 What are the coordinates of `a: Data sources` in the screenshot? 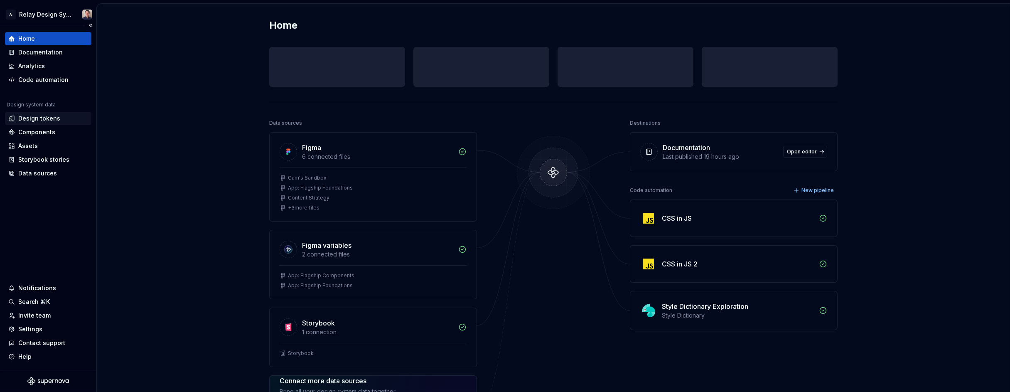 It's located at (48, 173).